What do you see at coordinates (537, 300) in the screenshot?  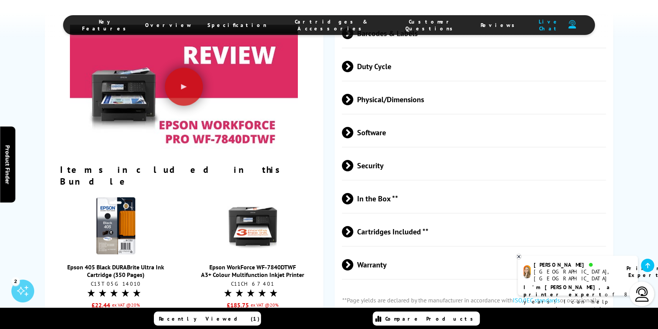 I see `a: ISO/IEC standards` at bounding box center [537, 300].